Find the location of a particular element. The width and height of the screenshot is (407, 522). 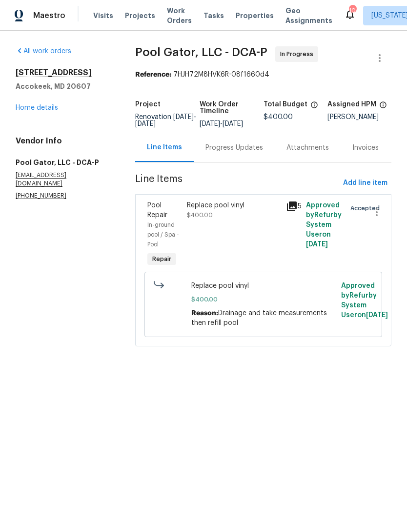

span: In-ground pool / Spa - Pool is located at coordinates (163, 235).